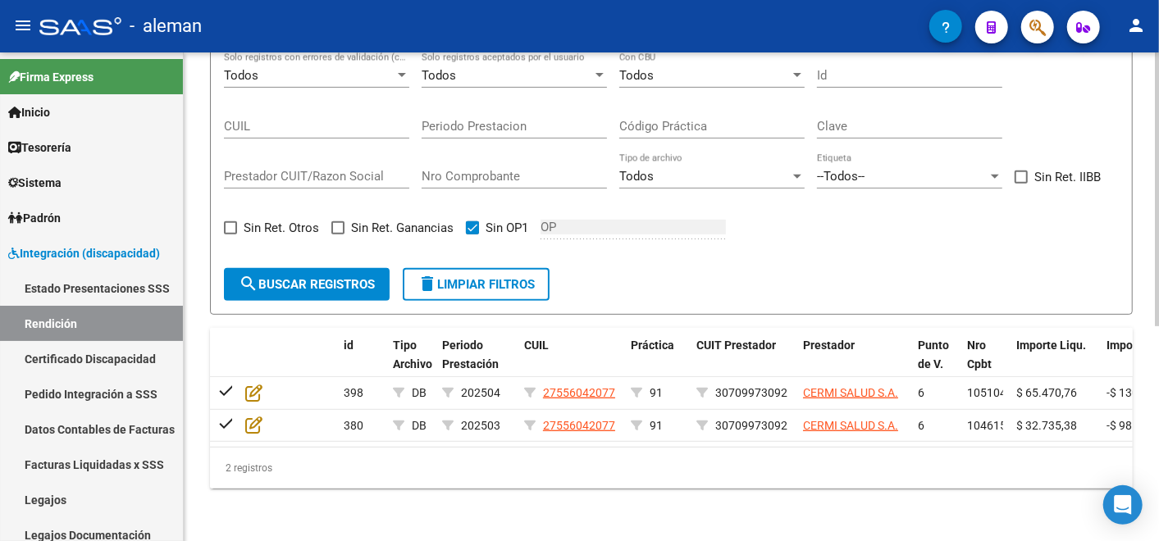 The image size is (1159, 541). I want to click on span: Firma Express, so click(51, 77).